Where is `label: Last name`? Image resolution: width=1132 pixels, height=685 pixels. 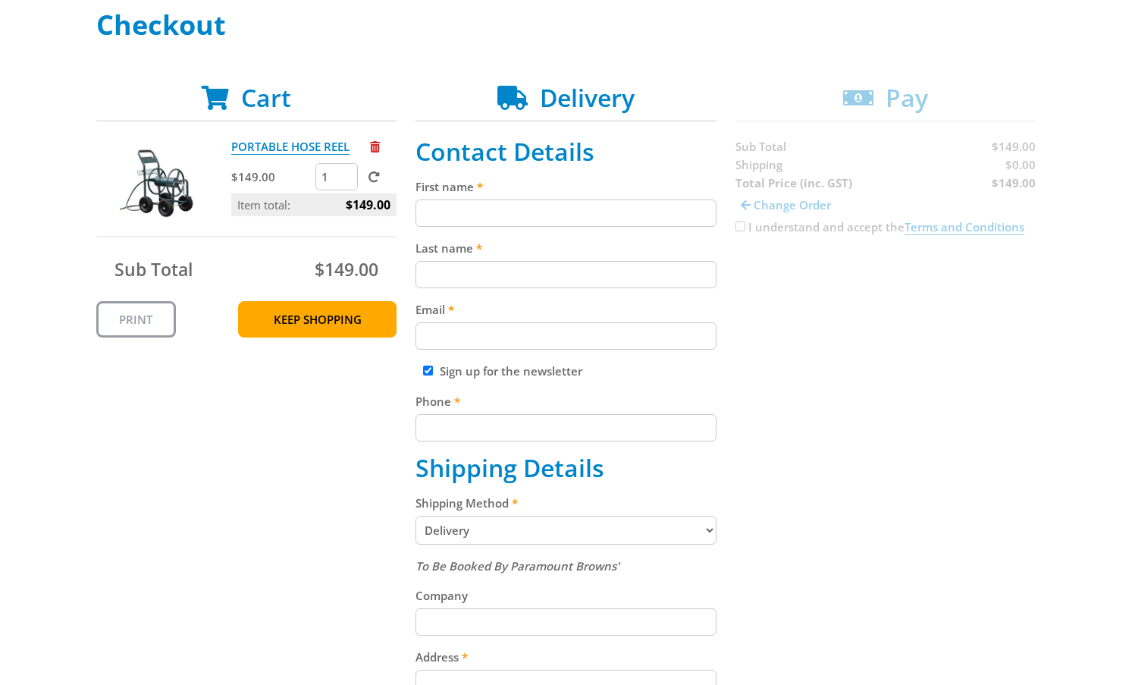
label: Last name is located at coordinates (566, 248).